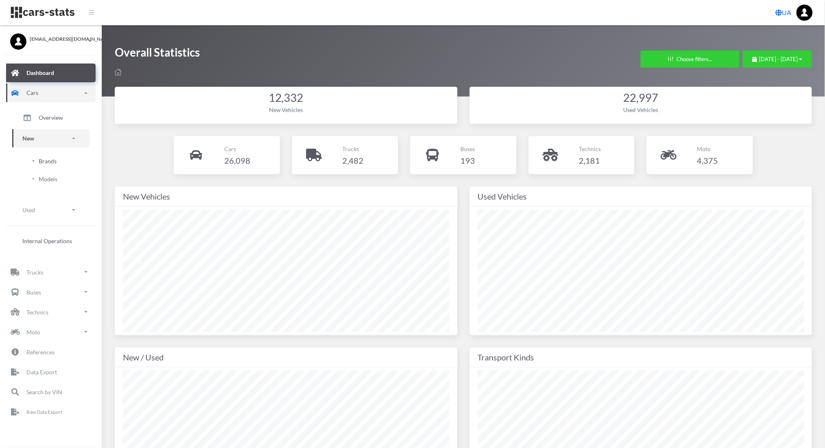 This screenshot has height=448, width=825. What do you see at coordinates (353, 160) in the screenshot?
I see `h4: 2,482` at bounding box center [353, 160].